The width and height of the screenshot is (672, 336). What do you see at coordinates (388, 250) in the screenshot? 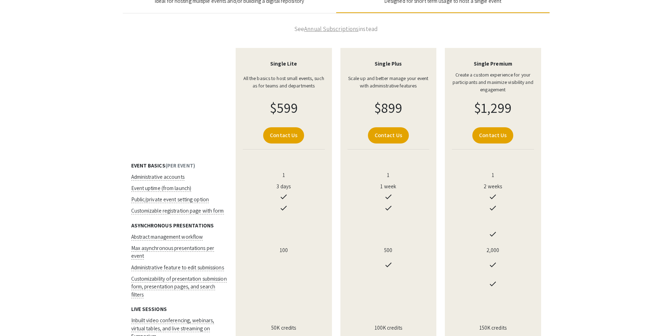
I see `td: 500` at bounding box center [388, 250].